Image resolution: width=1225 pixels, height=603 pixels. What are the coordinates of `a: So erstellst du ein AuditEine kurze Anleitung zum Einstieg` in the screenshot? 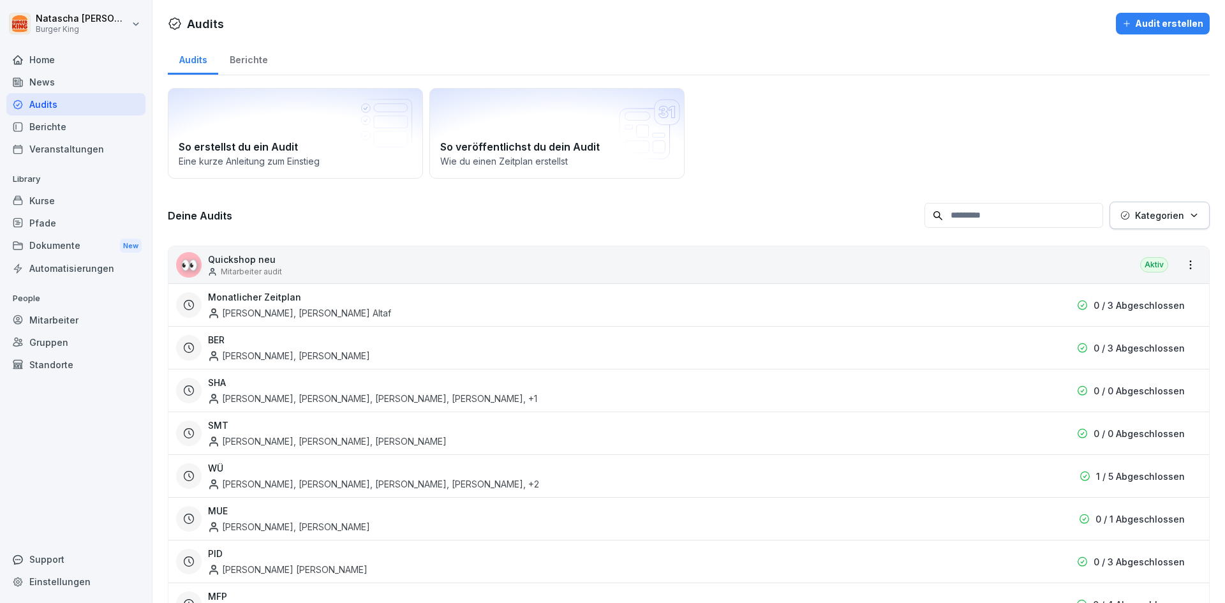 It's located at (295, 133).